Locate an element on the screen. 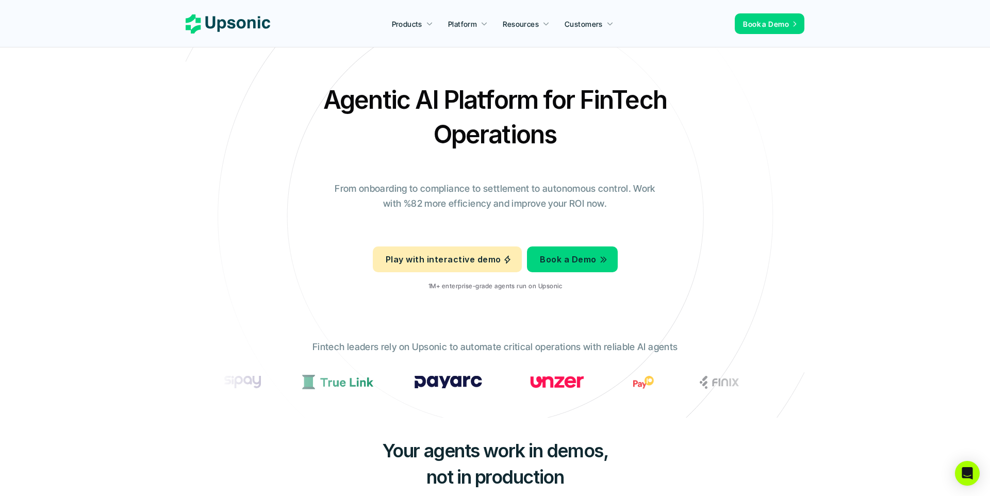 Image resolution: width=990 pixels, height=496 pixels. p: Customers is located at coordinates (584, 24).